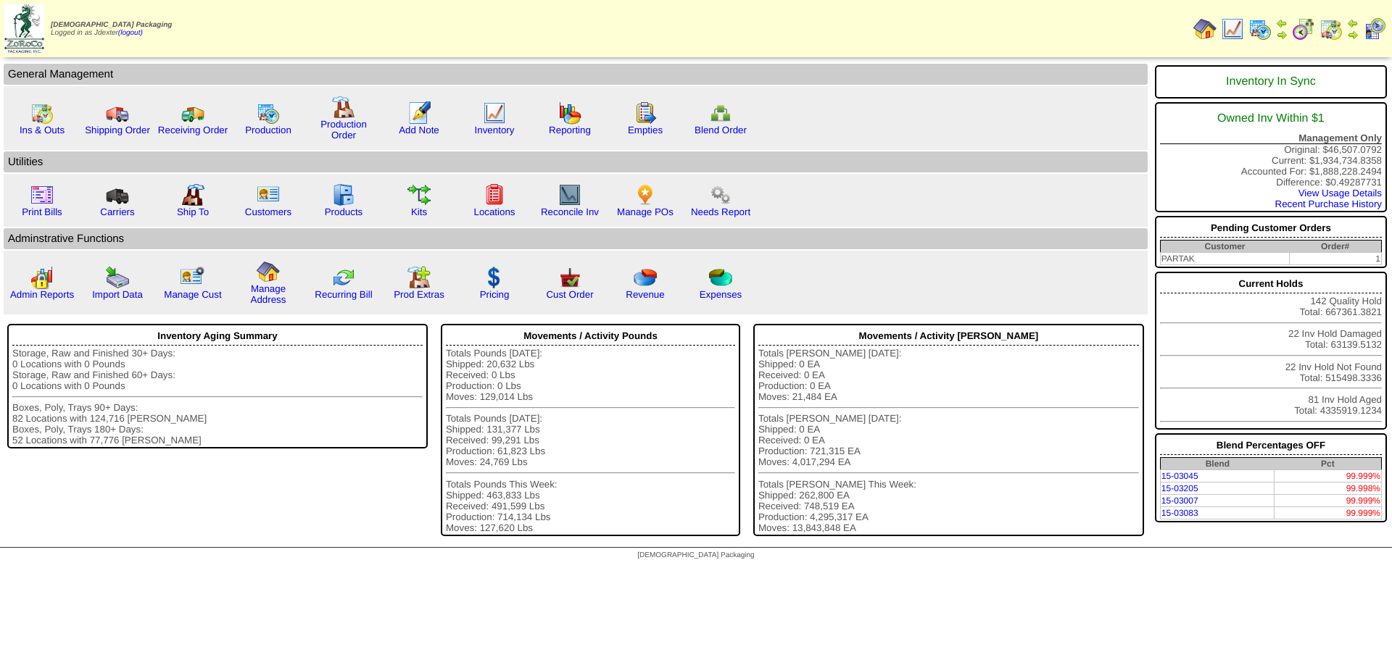  What do you see at coordinates (494, 130) in the screenshot?
I see `a: Inventory` at bounding box center [494, 130].